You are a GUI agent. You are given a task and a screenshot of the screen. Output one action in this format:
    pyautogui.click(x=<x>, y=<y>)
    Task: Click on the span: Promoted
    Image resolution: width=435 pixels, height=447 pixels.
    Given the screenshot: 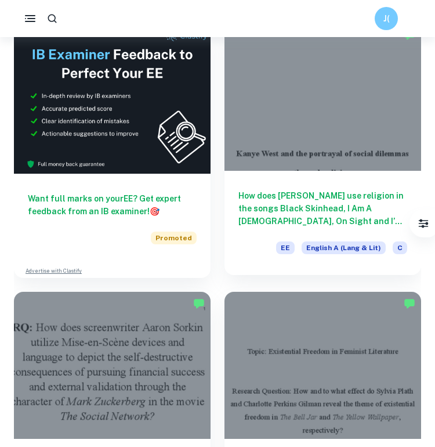 What is the action you would take?
    pyautogui.click(x=173, y=238)
    